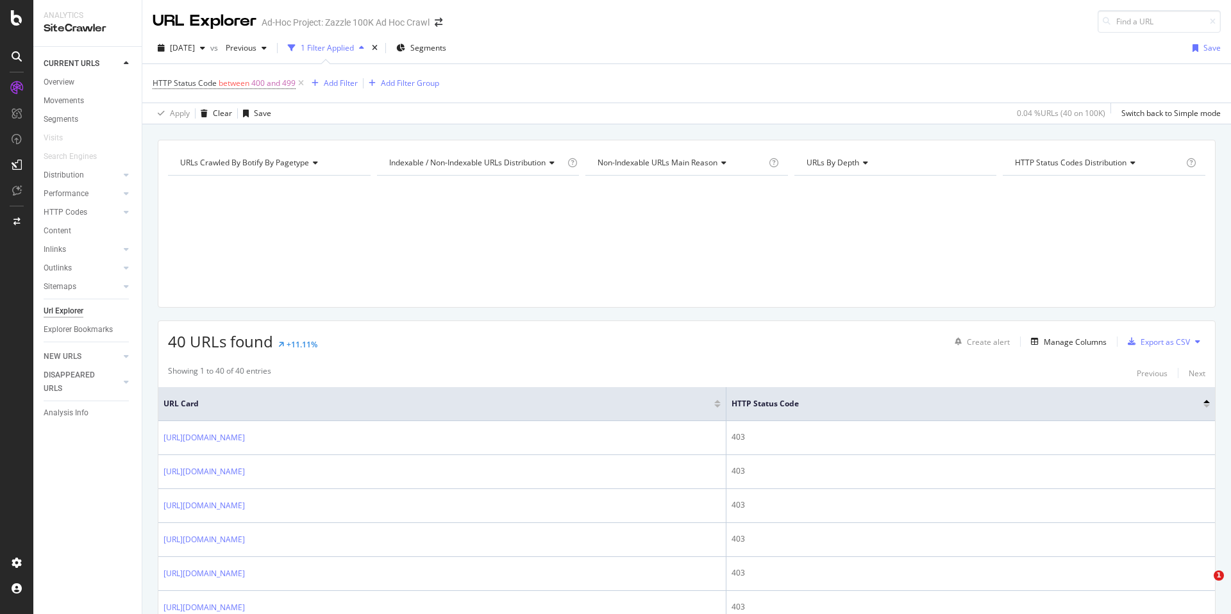 The image size is (1231, 614). What do you see at coordinates (302, 344) in the screenshot?
I see `div: +11.11%` at bounding box center [302, 344].